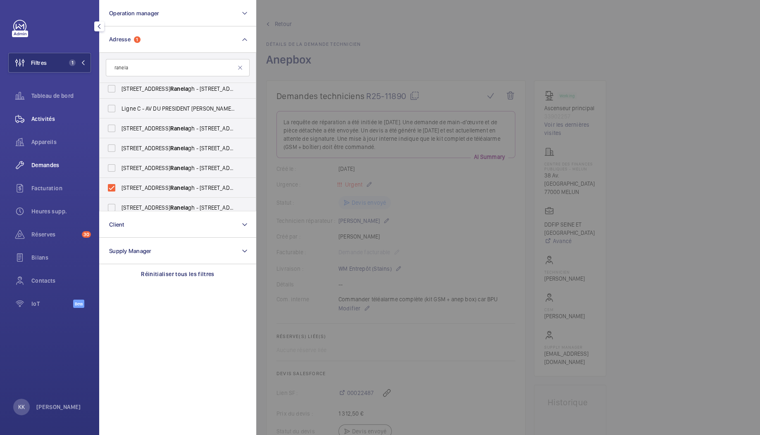 This screenshot has width=760, height=435. What do you see at coordinates (61, 142) in the screenshot?
I see `span: Appareils` at bounding box center [61, 142].